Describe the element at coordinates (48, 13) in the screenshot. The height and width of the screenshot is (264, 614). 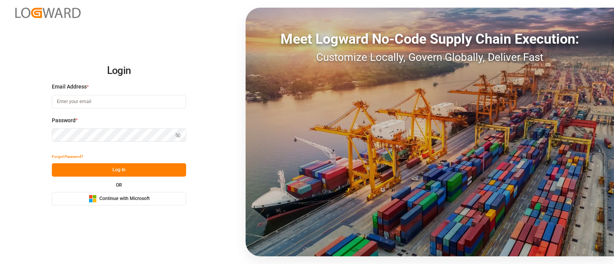
I see `img: Logward_new_orange.png` at that location.